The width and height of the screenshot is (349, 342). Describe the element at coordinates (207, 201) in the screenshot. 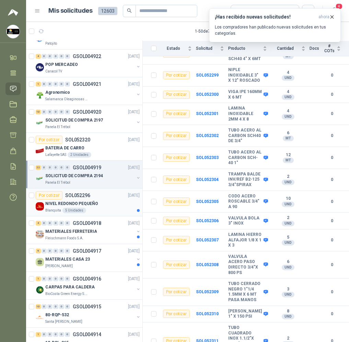

I see `a: SOL052305` at that location.